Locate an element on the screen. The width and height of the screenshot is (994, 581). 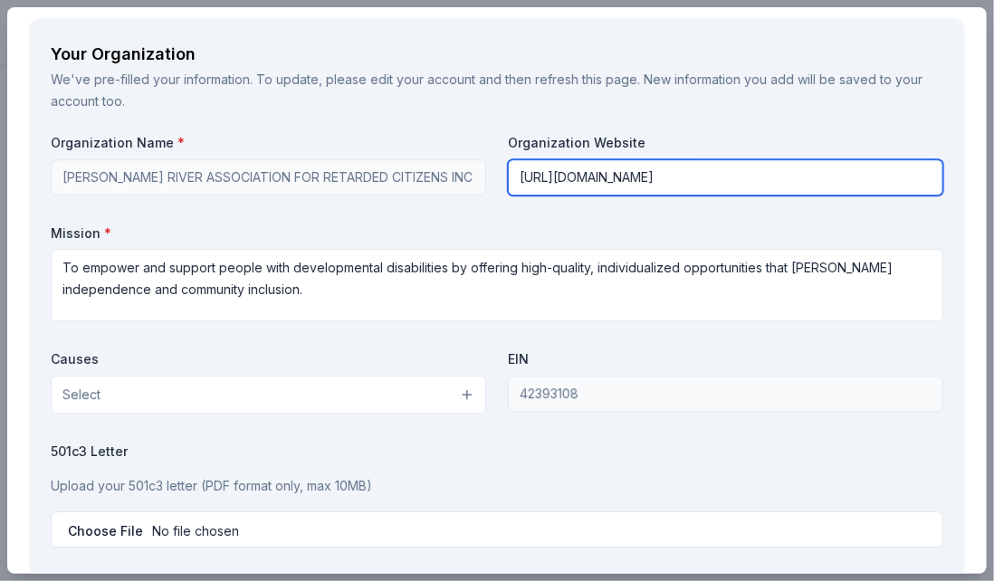
a: edit your account is located at coordinates (423, 79).